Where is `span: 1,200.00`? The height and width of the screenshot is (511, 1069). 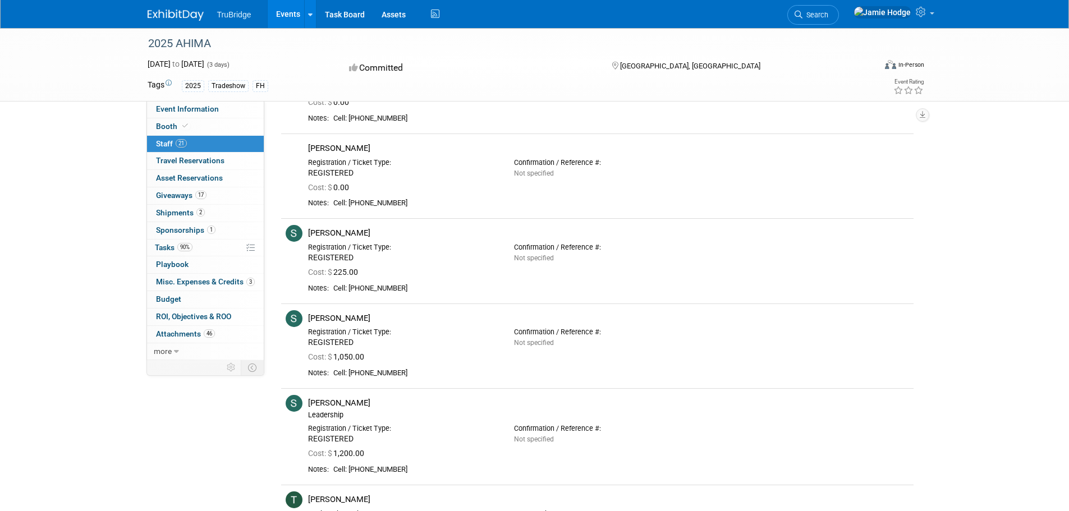
span: 1,200.00 is located at coordinates (338, 453).